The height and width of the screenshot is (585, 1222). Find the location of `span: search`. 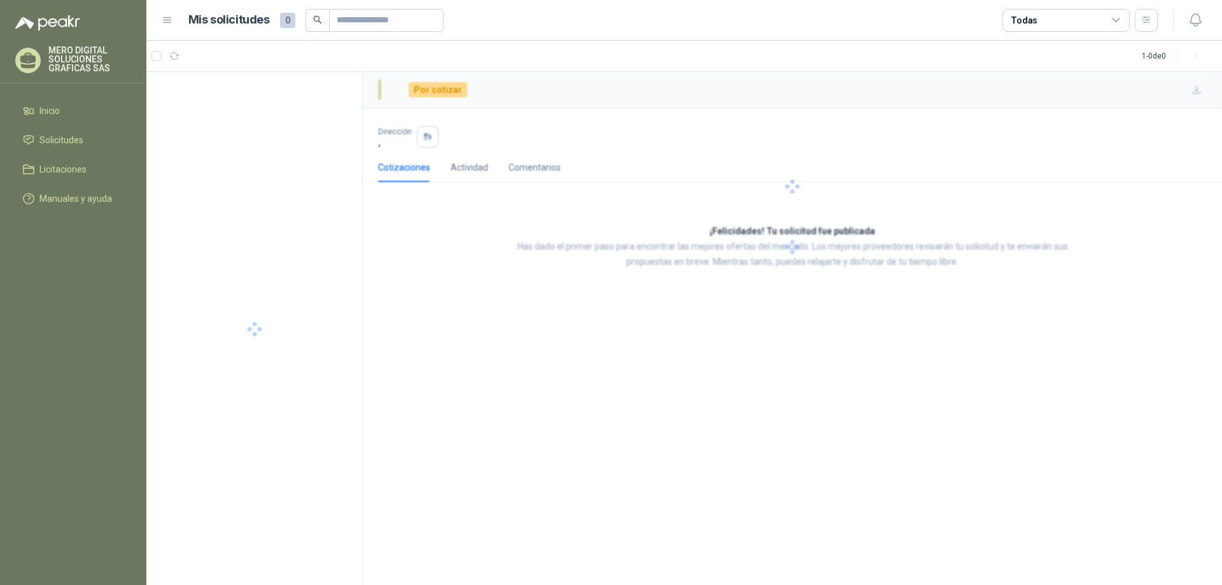

span: search is located at coordinates (317, 20).